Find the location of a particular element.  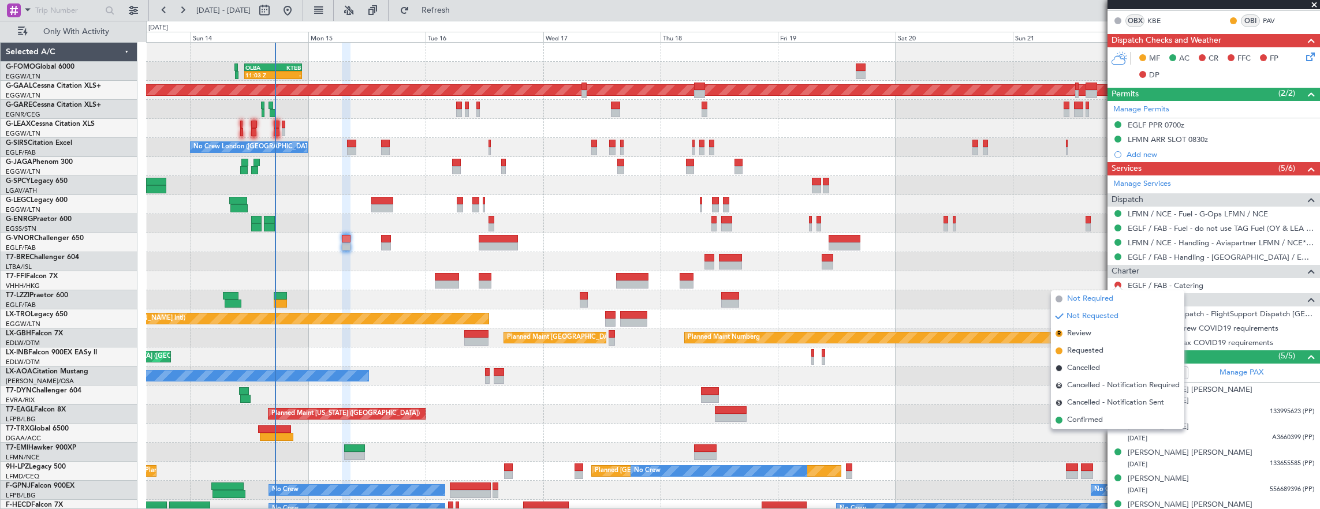

a: F-GPNJFalcon 900EX is located at coordinates (40, 486).